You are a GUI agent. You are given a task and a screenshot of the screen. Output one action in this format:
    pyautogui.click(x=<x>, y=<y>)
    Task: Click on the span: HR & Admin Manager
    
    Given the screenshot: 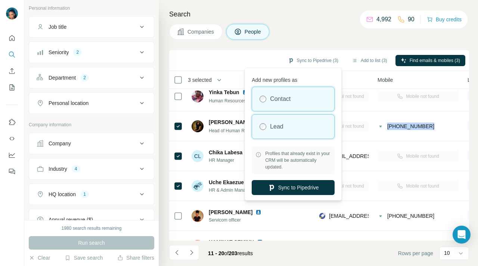 What is the action you would take?
    pyautogui.click(x=235, y=190)
    